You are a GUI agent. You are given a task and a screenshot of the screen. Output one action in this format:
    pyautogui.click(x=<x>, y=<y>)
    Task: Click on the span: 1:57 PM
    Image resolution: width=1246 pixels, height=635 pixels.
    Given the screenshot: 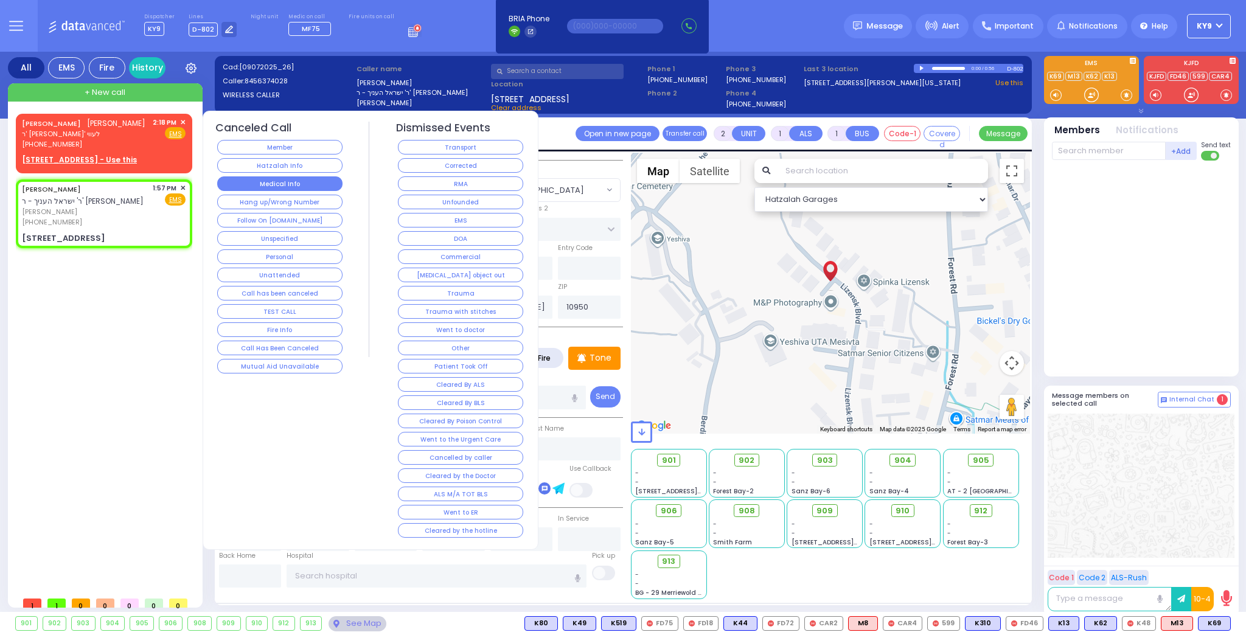 What is the action you would take?
    pyautogui.click(x=164, y=188)
    